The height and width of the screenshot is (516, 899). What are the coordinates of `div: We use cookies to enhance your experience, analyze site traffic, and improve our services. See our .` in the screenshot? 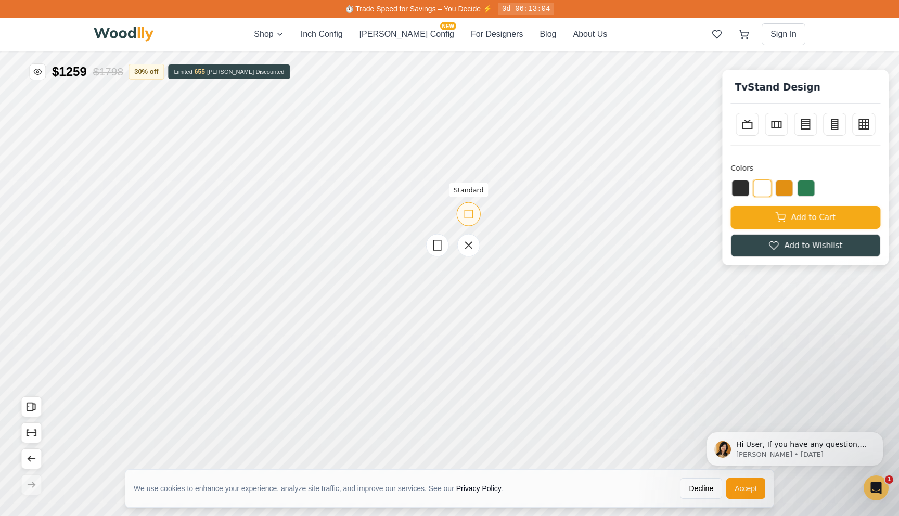 It's located at (323, 489).